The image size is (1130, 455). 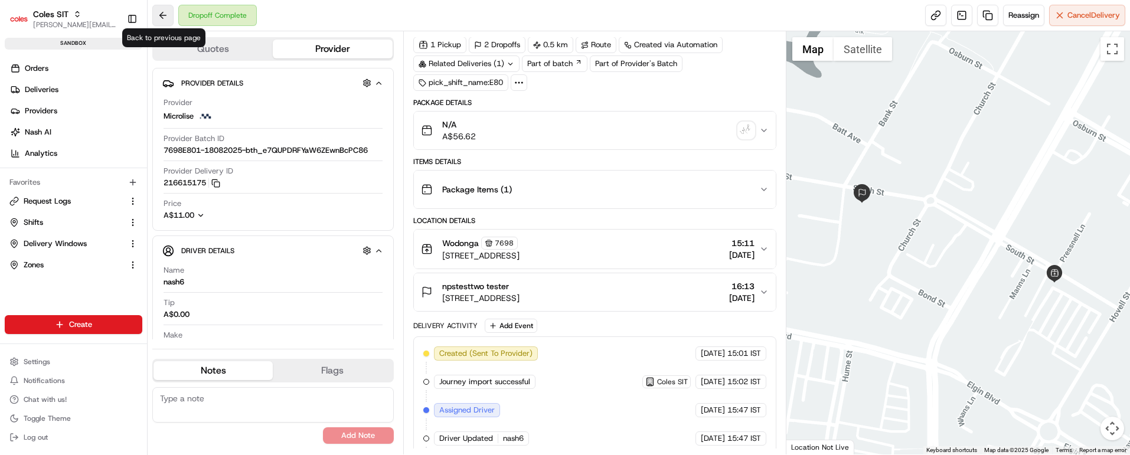 I want to click on span: 7698E801-18082025-bth_e7QUPDRFYaW6ZEwnBcPC86, so click(x=266, y=150).